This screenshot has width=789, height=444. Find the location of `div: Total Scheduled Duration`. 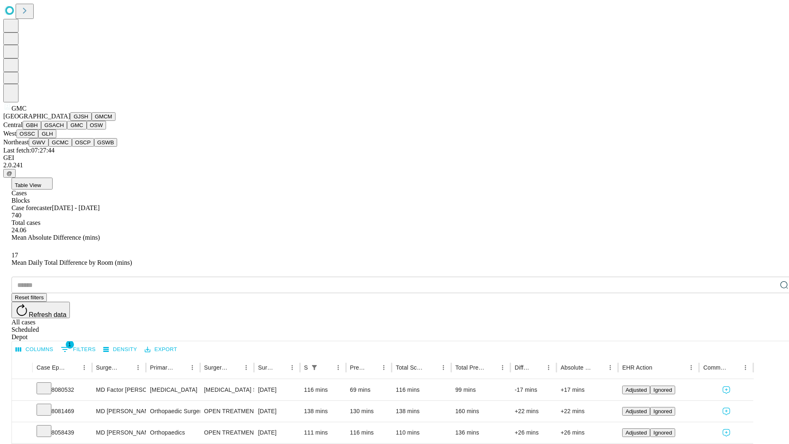

div: Total Scheduled Duration is located at coordinates (410, 367).